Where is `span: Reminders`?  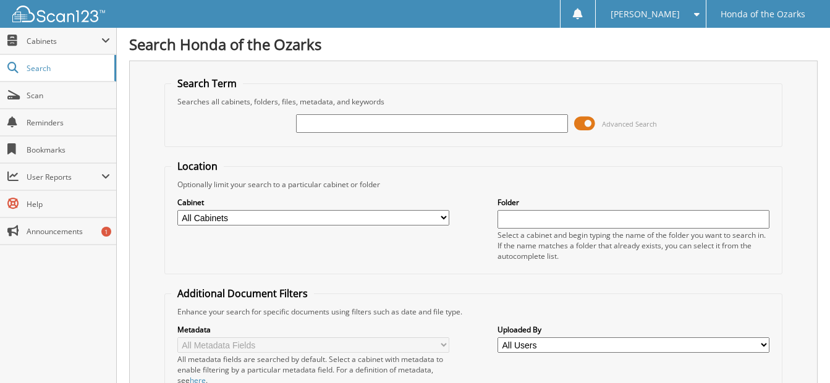
span: Reminders is located at coordinates (68, 122).